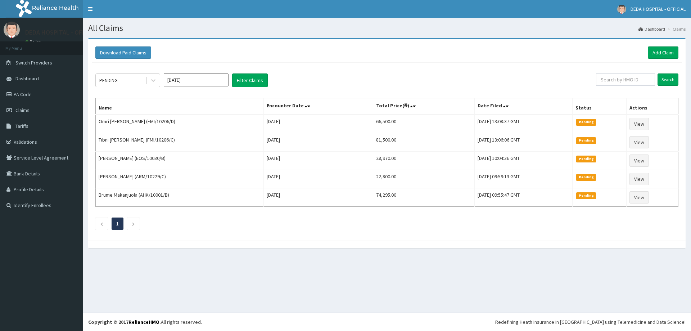  Describe the element at coordinates (250, 80) in the screenshot. I see `button: Filter Claims` at that location.